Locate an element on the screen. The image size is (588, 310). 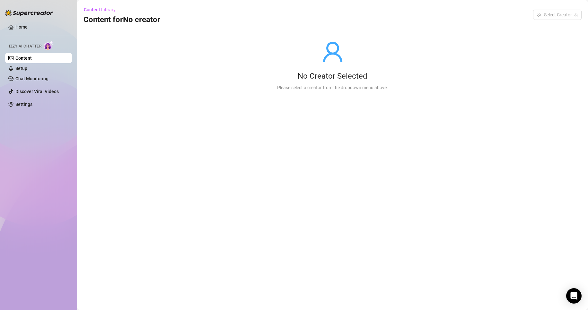
a: Home is located at coordinates (22, 27).